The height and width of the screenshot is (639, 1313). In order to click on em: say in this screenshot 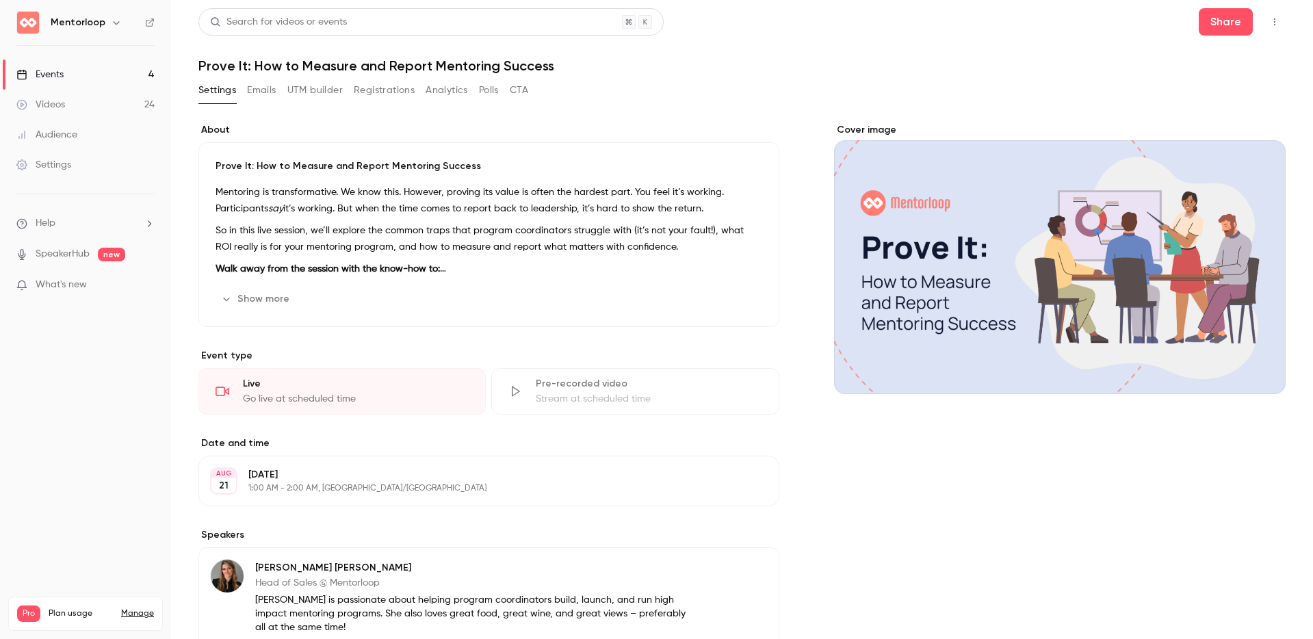, I will do `click(276, 209)`.